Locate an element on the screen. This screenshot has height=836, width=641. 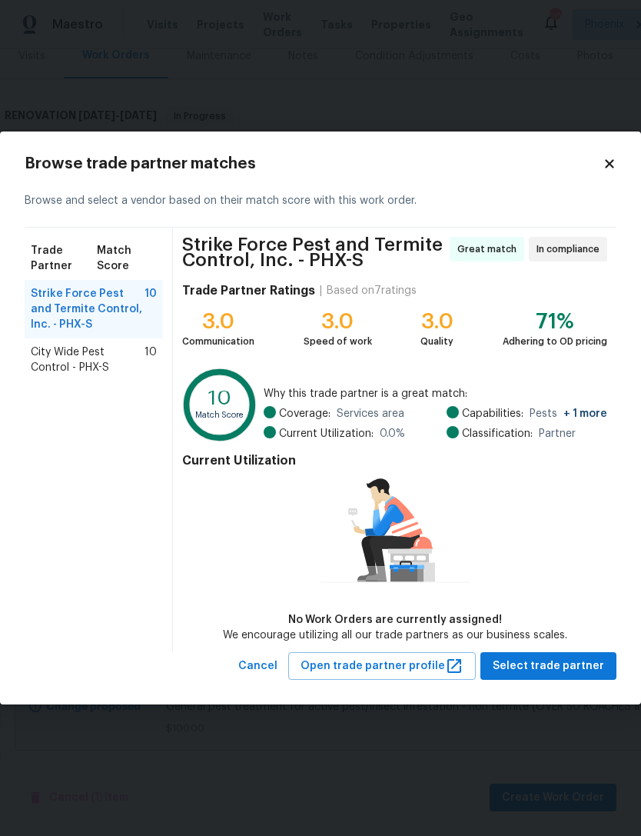
button: Open trade partner profile is located at coordinates (382, 666).